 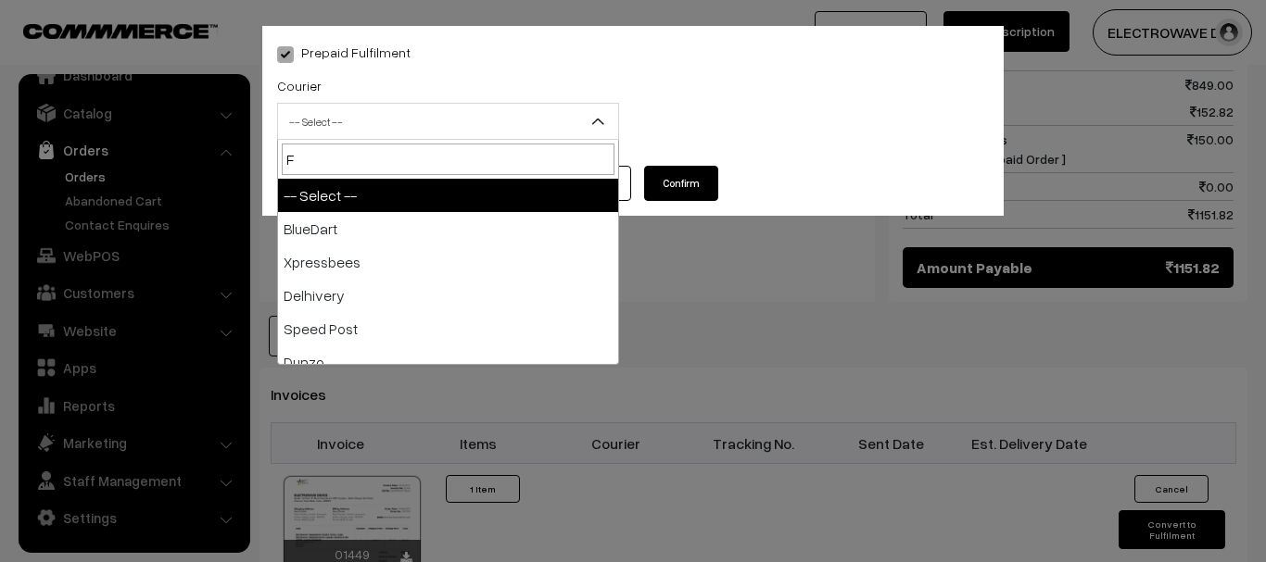 I want to click on span: -- Select --, so click(x=448, y=121).